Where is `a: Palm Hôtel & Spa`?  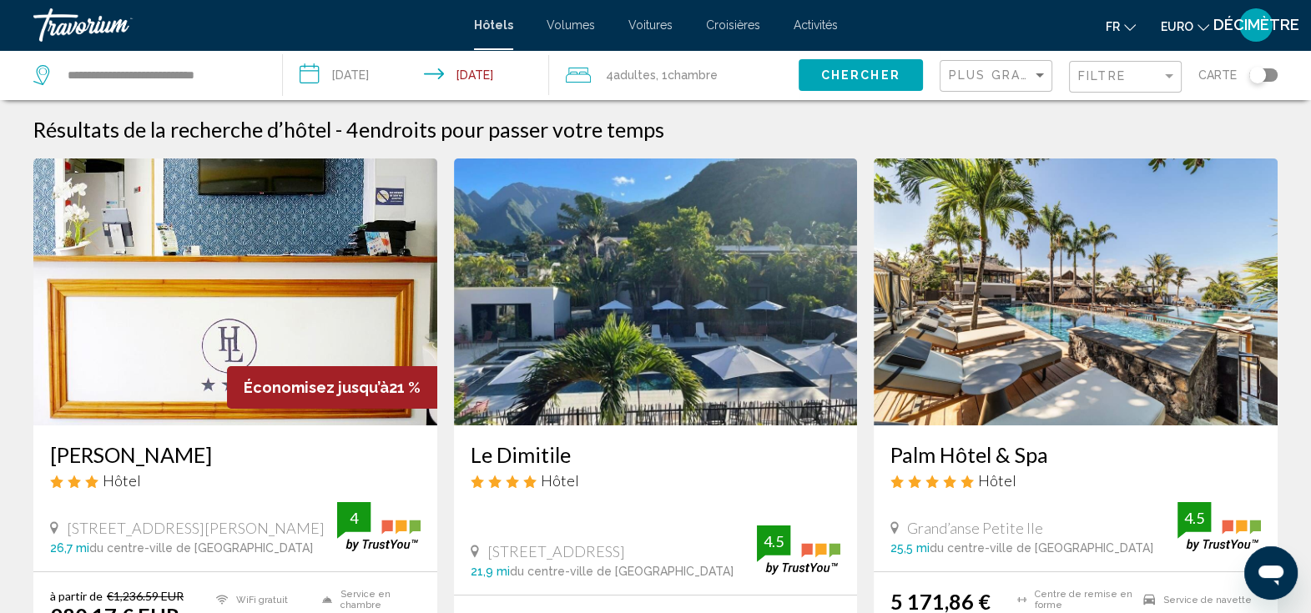
a: Palm Hôtel & Spa is located at coordinates (1075, 455).